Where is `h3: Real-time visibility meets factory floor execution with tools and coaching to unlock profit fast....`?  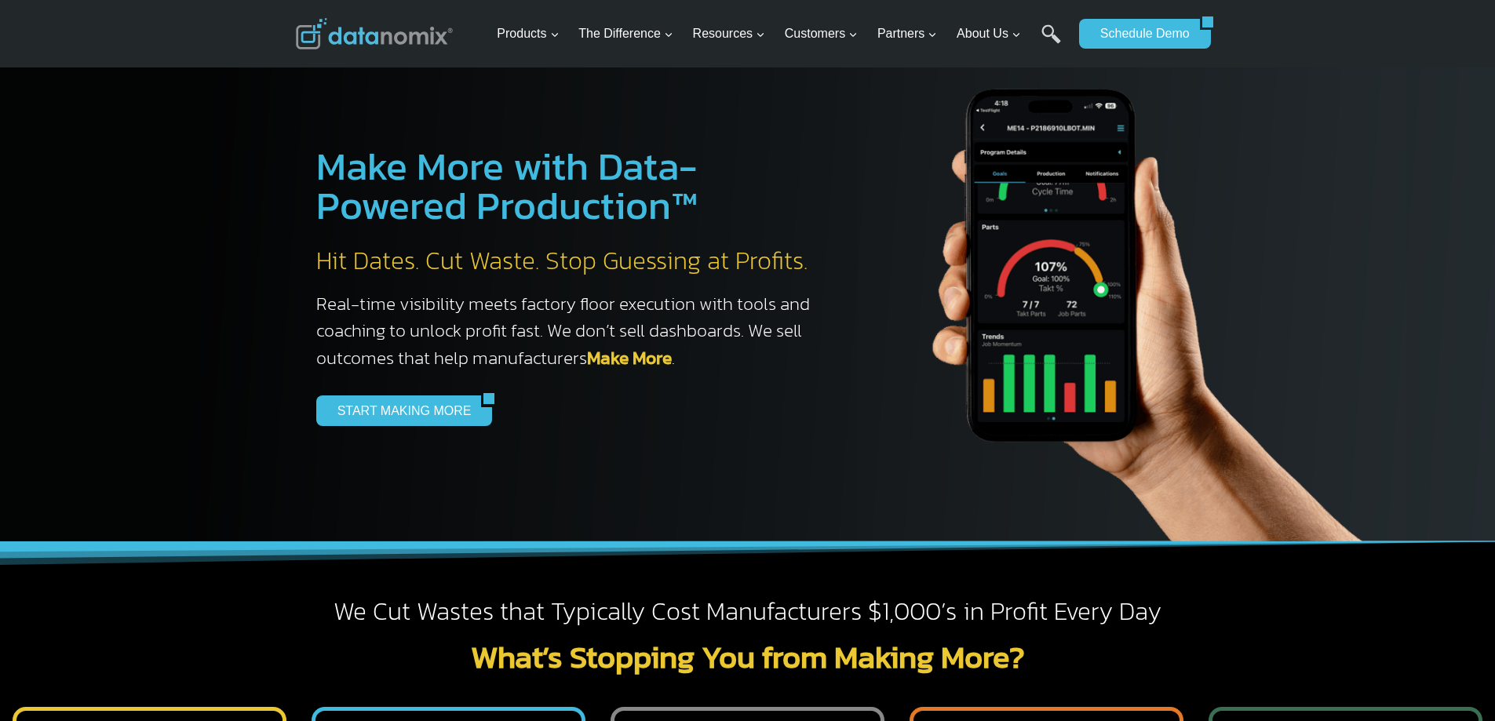
h3: Real-time visibility meets factory floor execution with tools and coaching to unlock profit fast.... is located at coordinates (571, 331).